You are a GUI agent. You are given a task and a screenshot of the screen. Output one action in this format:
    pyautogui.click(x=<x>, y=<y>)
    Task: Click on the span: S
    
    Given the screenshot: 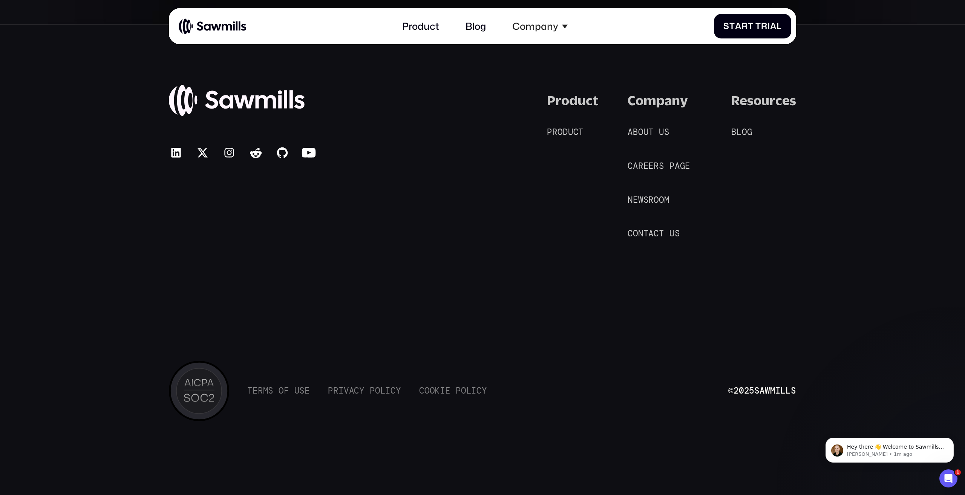 What is the action you would take?
    pyautogui.click(x=726, y=26)
    